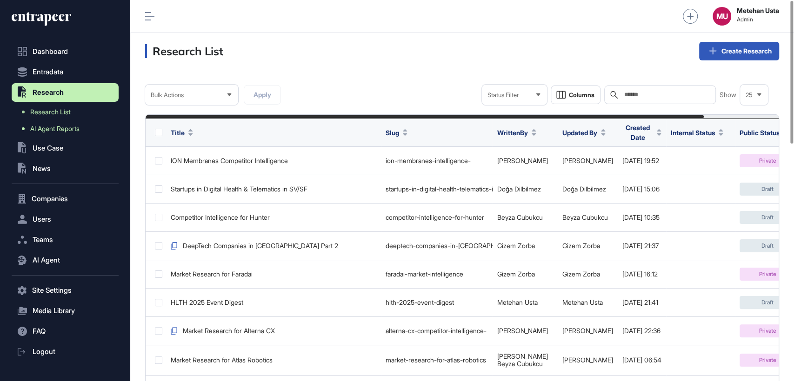 The image size is (794, 381). What do you see at coordinates (178, 133) in the screenshot?
I see `span: Title` at bounding box center [178, 133].